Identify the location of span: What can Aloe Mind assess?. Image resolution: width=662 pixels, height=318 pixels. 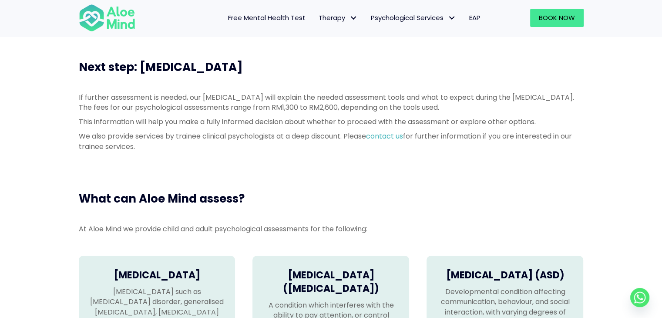
(162, 199).